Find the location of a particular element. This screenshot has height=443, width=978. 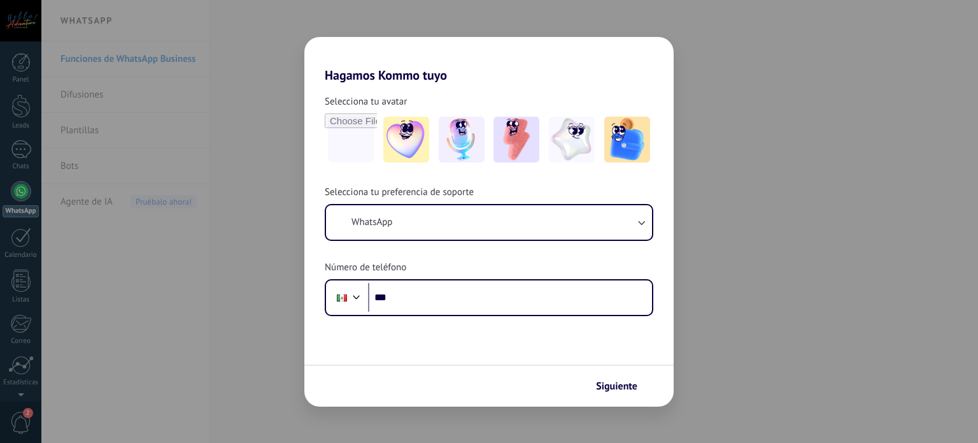

span: Selecciona tu preferencia de soporte is located at coordinates (399, 192).